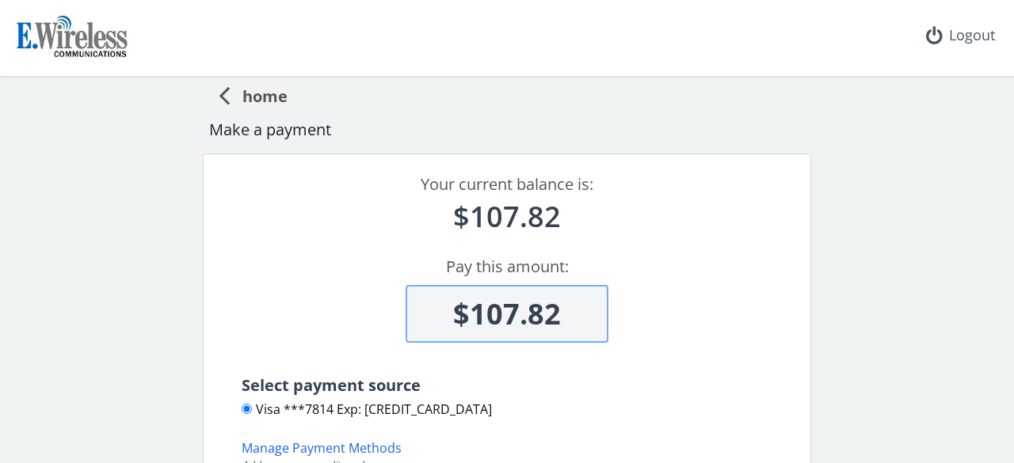  Describe the element at coordinates (507, 130) in the screenshot. I see `div: Make a payment` at that location.